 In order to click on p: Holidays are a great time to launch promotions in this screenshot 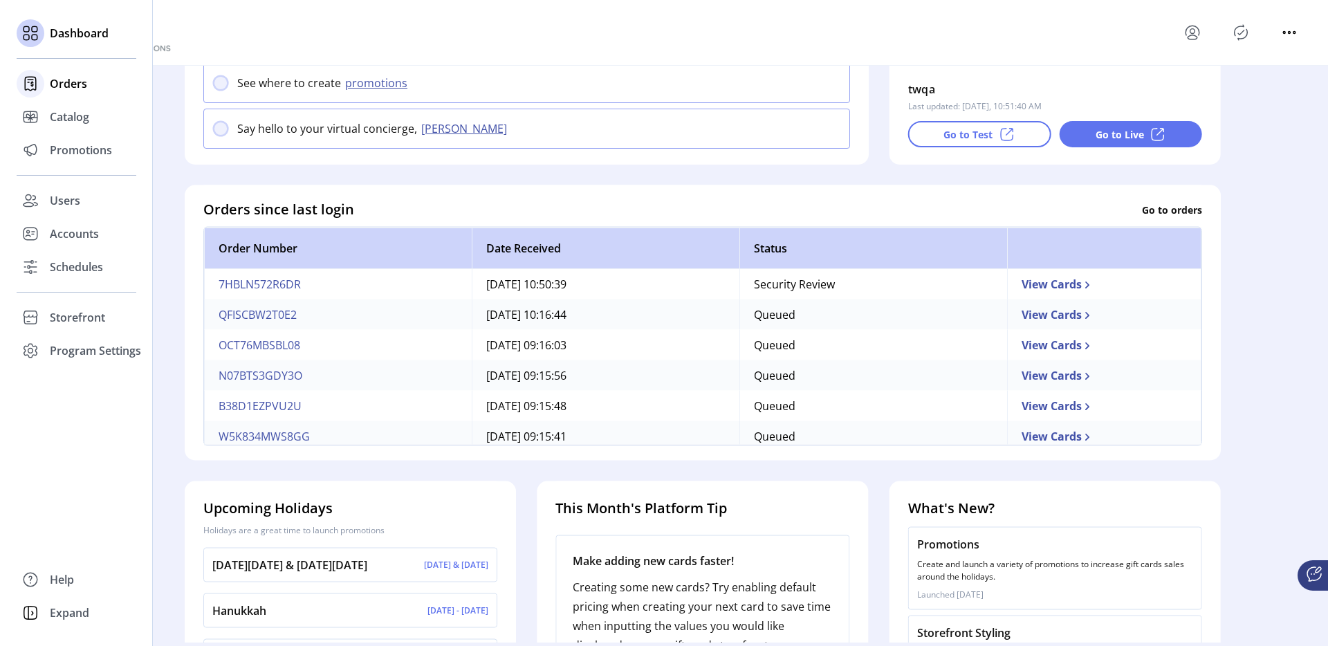, I will do `click(350, 531)`.